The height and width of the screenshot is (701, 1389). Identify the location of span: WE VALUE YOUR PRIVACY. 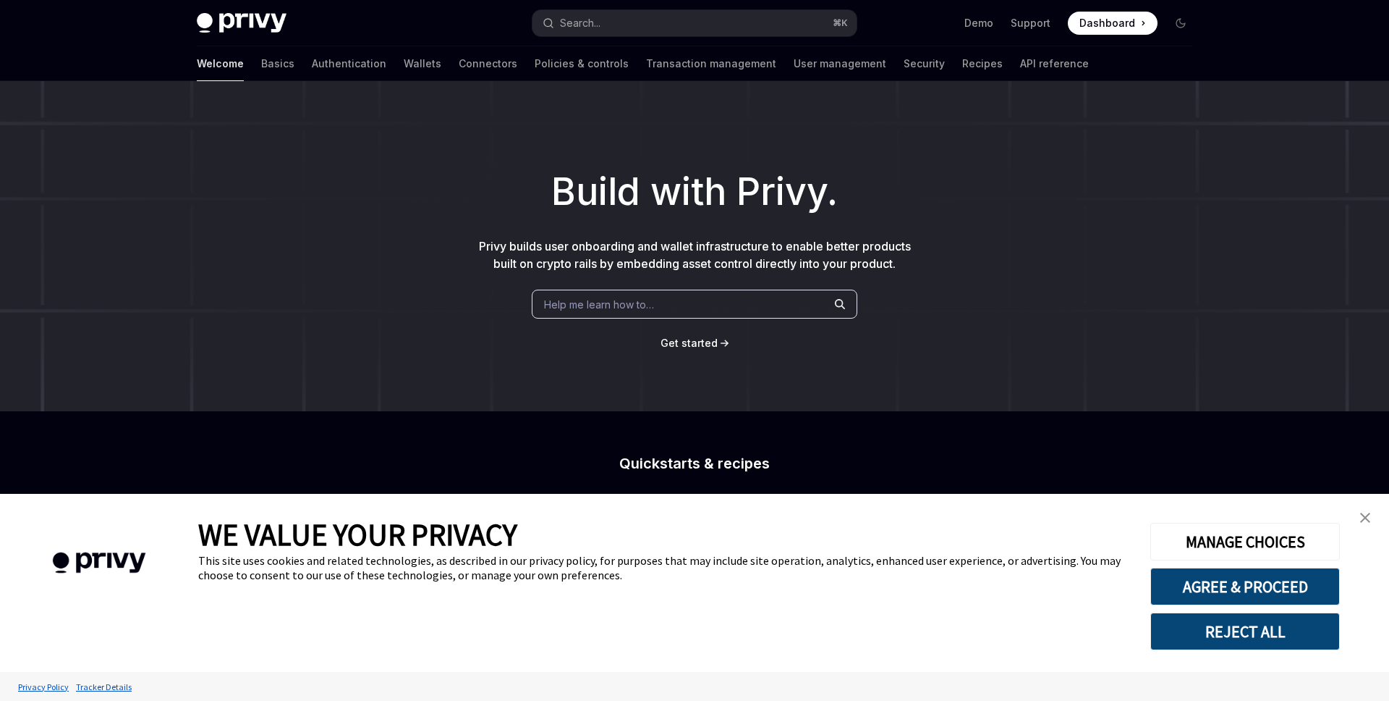
(358, 534).